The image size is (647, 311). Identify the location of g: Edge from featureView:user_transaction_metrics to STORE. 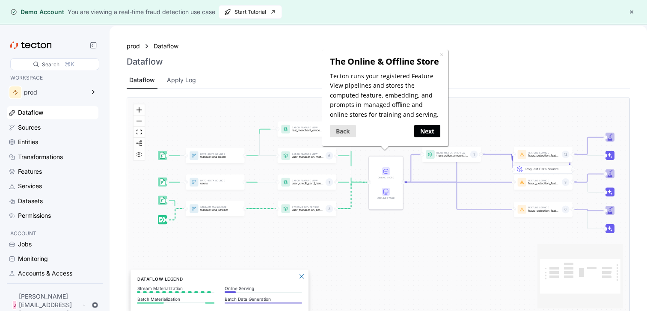
(351, 169).